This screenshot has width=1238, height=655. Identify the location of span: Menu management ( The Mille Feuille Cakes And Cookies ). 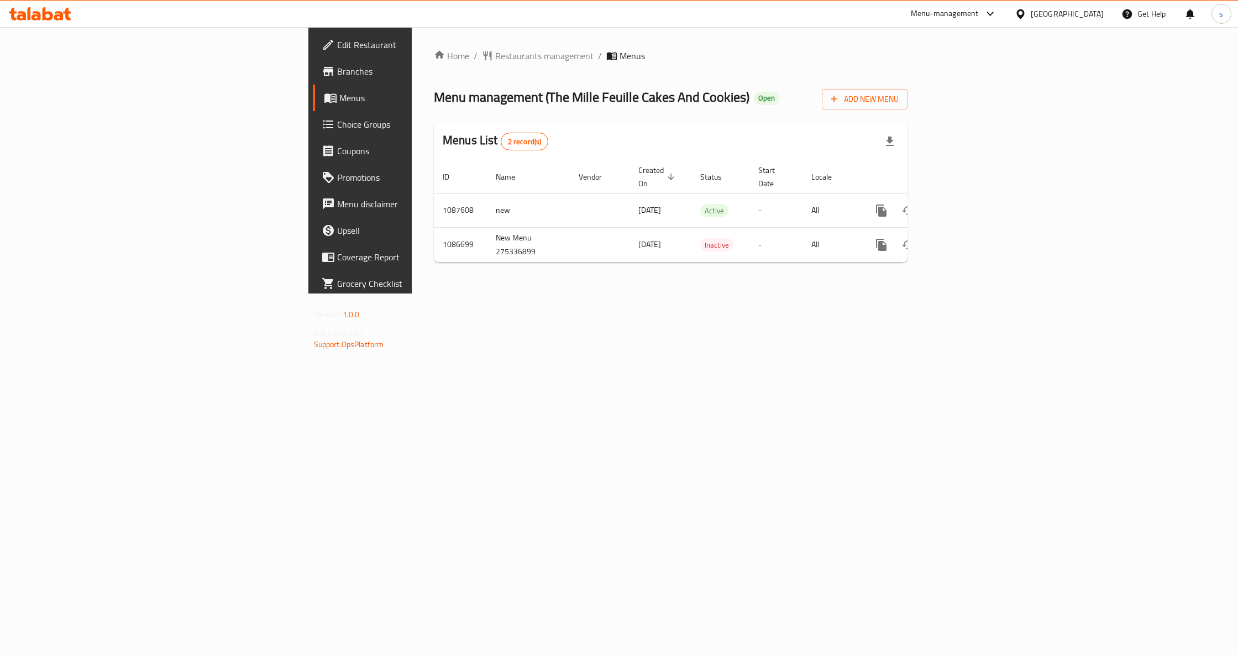
(591, 97).